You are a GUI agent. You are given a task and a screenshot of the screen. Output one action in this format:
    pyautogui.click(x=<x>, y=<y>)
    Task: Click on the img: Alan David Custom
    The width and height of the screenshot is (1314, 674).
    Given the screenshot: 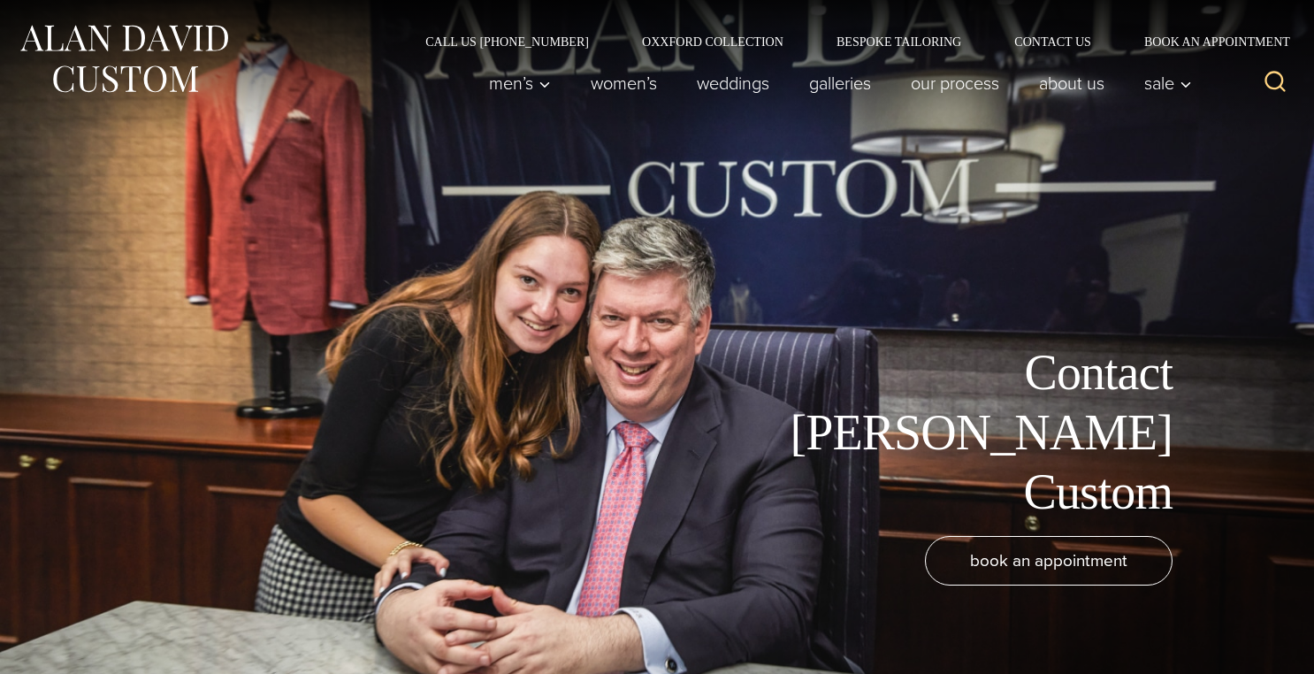 What is the action you would take?
    pyautogui.click(x=124, y=58)
    